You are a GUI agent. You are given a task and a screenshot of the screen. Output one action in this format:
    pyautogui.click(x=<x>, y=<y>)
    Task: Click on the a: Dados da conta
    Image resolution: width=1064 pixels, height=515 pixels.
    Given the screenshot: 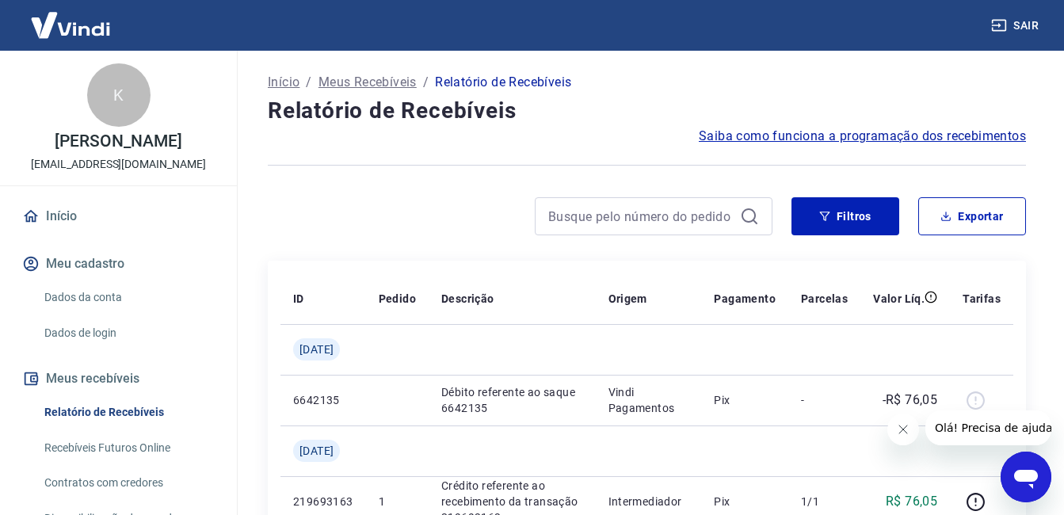 What is the action you would take?
    pyautogui.click(x=128, y=297)
    